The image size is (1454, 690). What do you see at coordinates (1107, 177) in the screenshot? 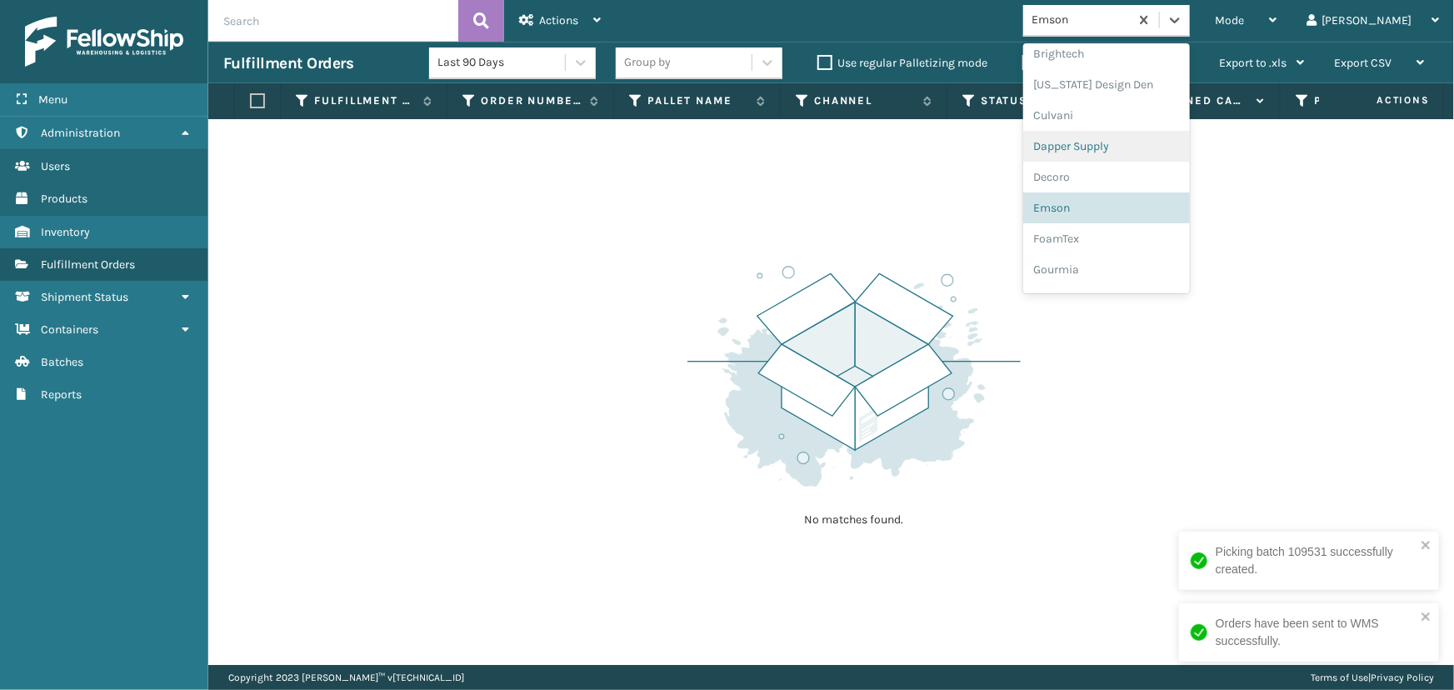
I see `div: Decoro` at bounding box center [1107, 177].